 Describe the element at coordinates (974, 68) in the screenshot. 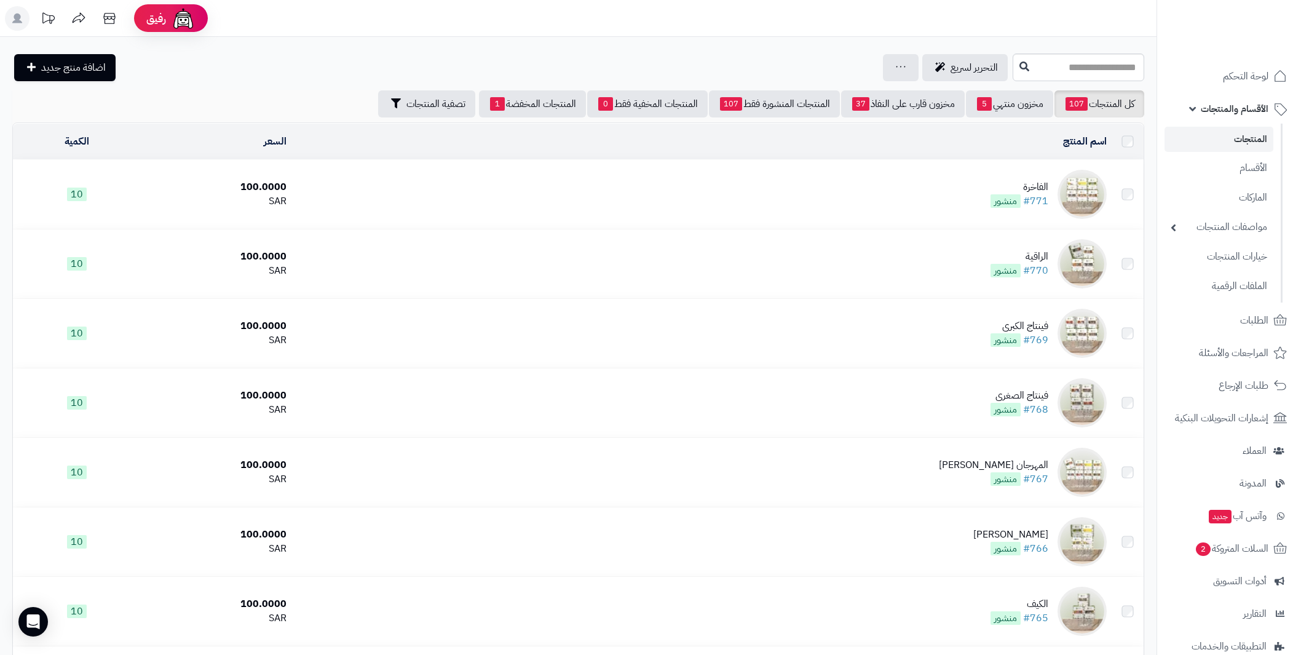

I see `span: التحرير لسريع` at that location.